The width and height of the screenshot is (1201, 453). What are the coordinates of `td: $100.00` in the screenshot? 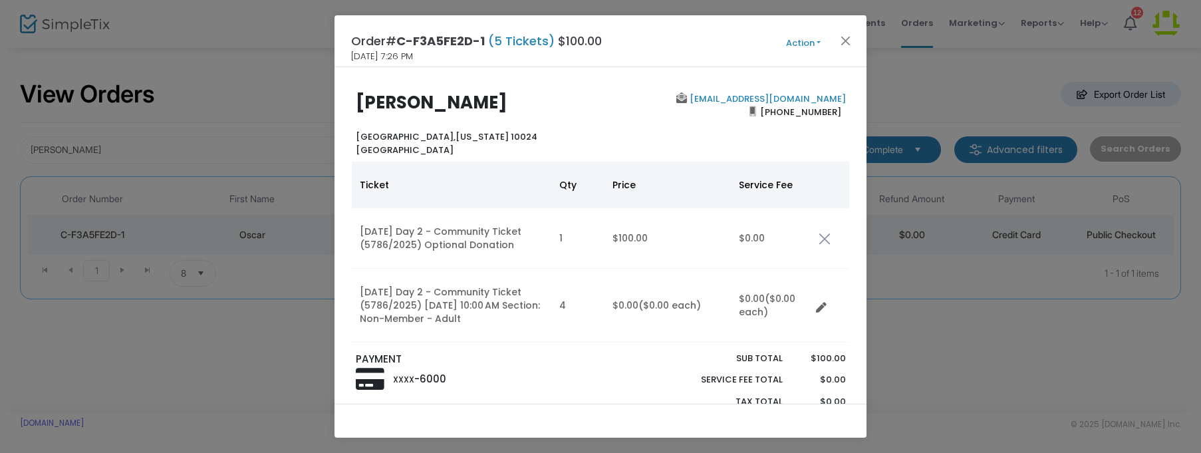 It's located at (668, 238).